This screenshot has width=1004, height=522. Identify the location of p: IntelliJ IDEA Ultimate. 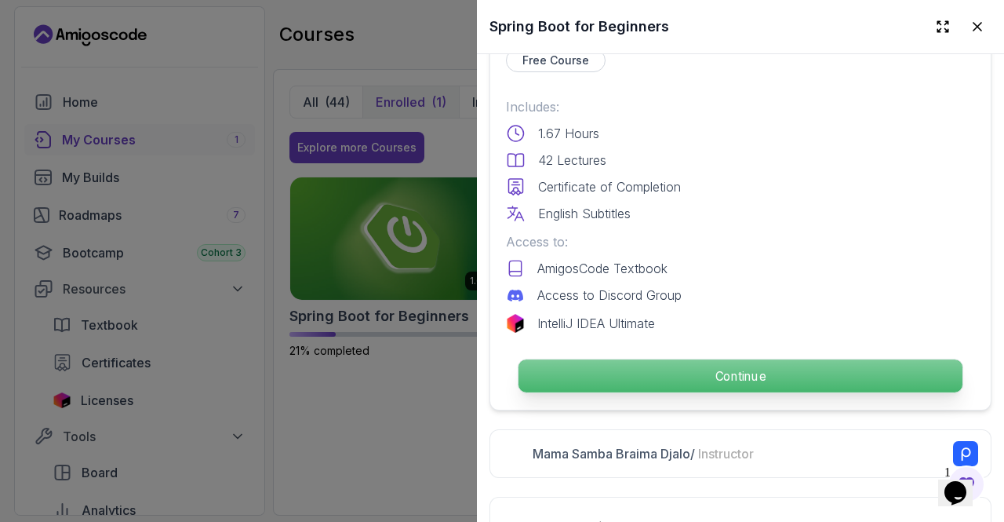
(596, 323).